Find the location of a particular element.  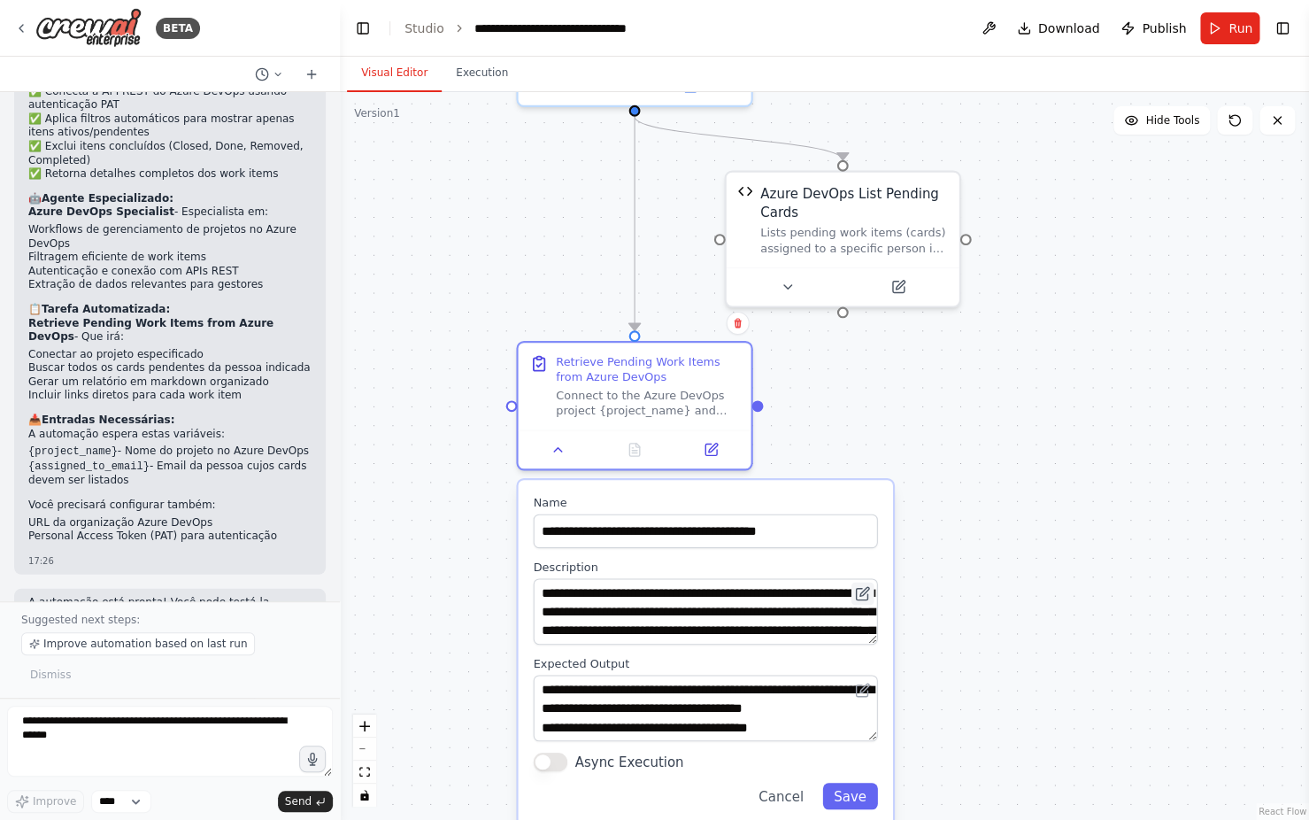

button: Switch to previous chat is located at coordinates (269, 74).